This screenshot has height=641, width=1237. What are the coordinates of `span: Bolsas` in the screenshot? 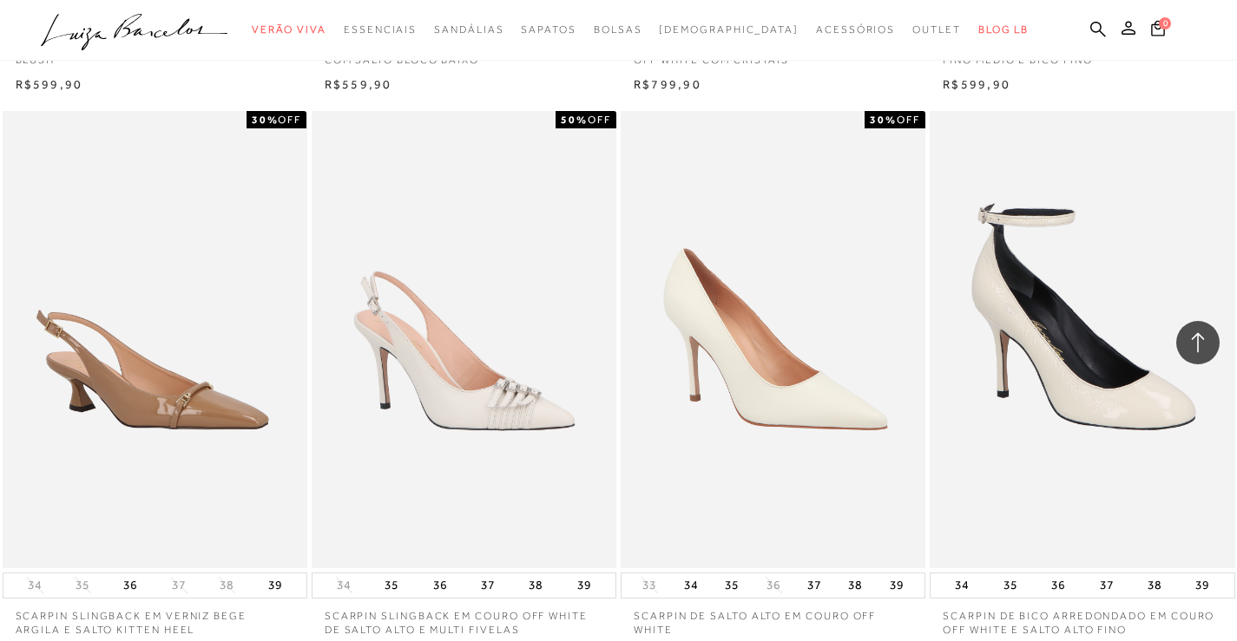 It's located at (618, 30).